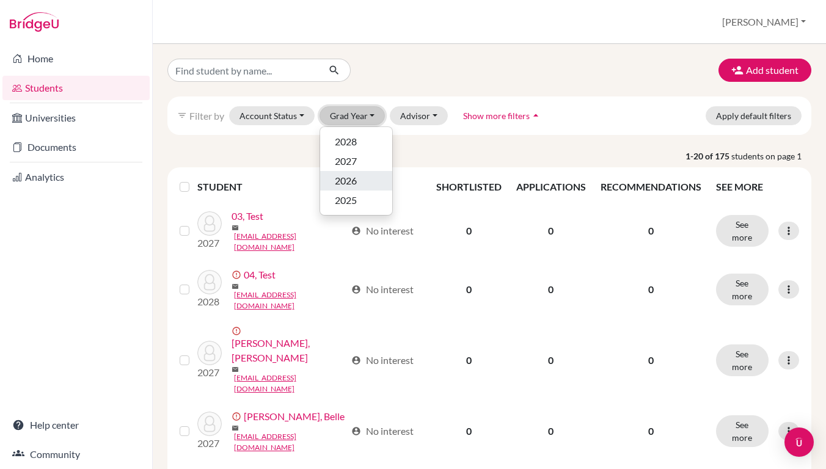  I want to click on th: RECOMMENDATIONS, so click(651, 187).